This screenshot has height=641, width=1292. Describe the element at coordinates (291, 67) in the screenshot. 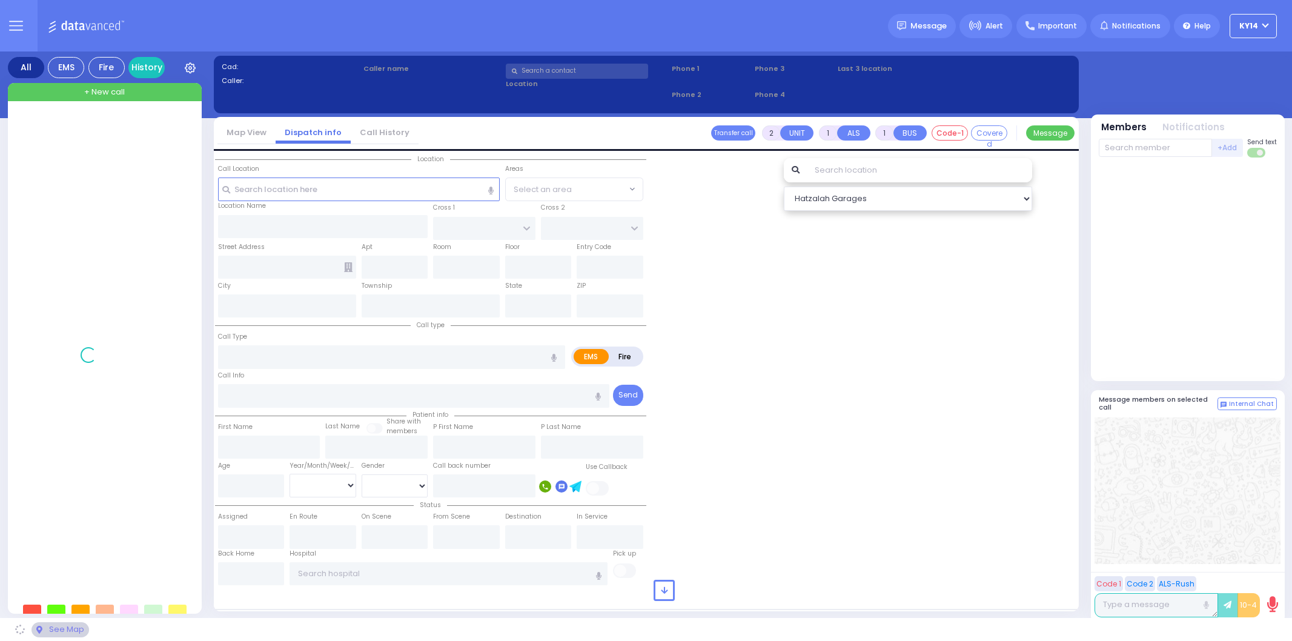

I see `label: Cad:` at that location.